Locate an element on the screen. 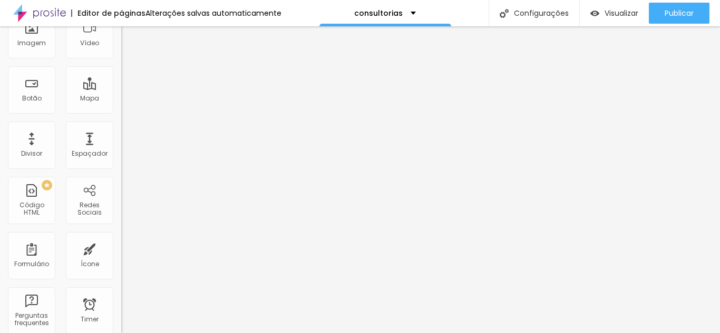 This screenshot has height=333, width=720. div: Editor de páginas is located at coordinates (108, 13).